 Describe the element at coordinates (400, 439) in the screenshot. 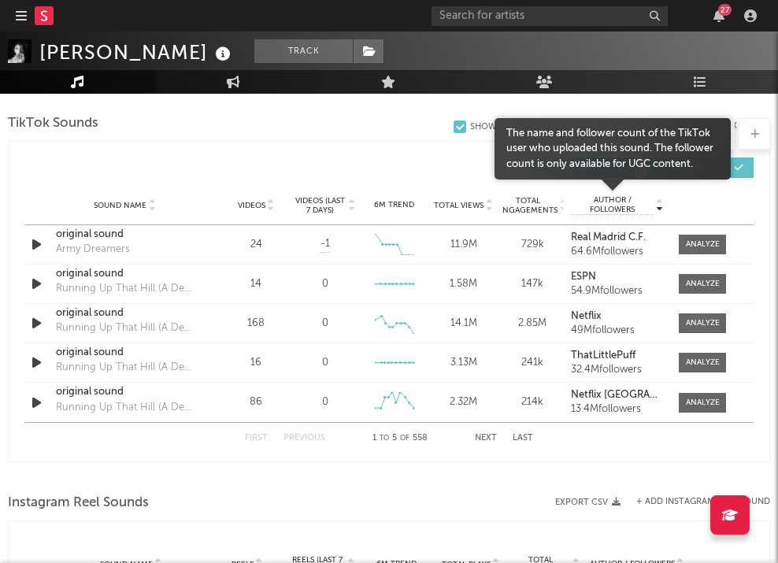

I see `div: 1 5 558` at that location.